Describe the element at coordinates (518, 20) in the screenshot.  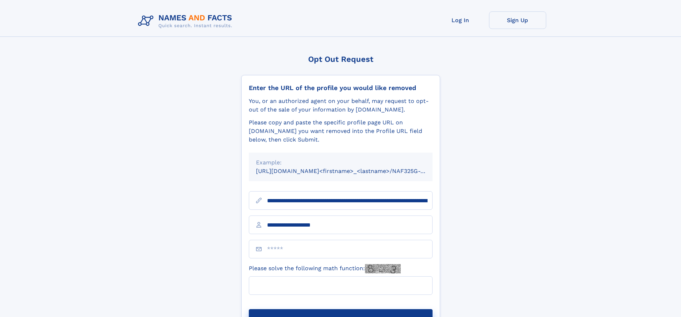
I see `a: Sign Up` at that location.